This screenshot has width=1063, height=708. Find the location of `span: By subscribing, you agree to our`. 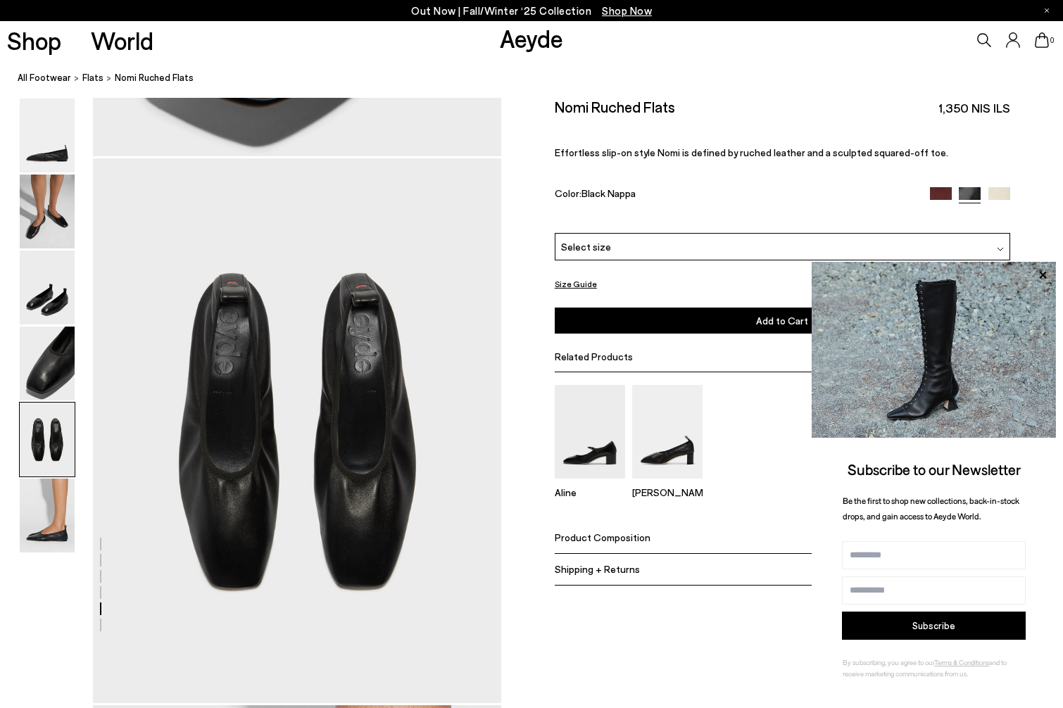

span: By subscribing, you agree to our is located at coordinates (889, 663).